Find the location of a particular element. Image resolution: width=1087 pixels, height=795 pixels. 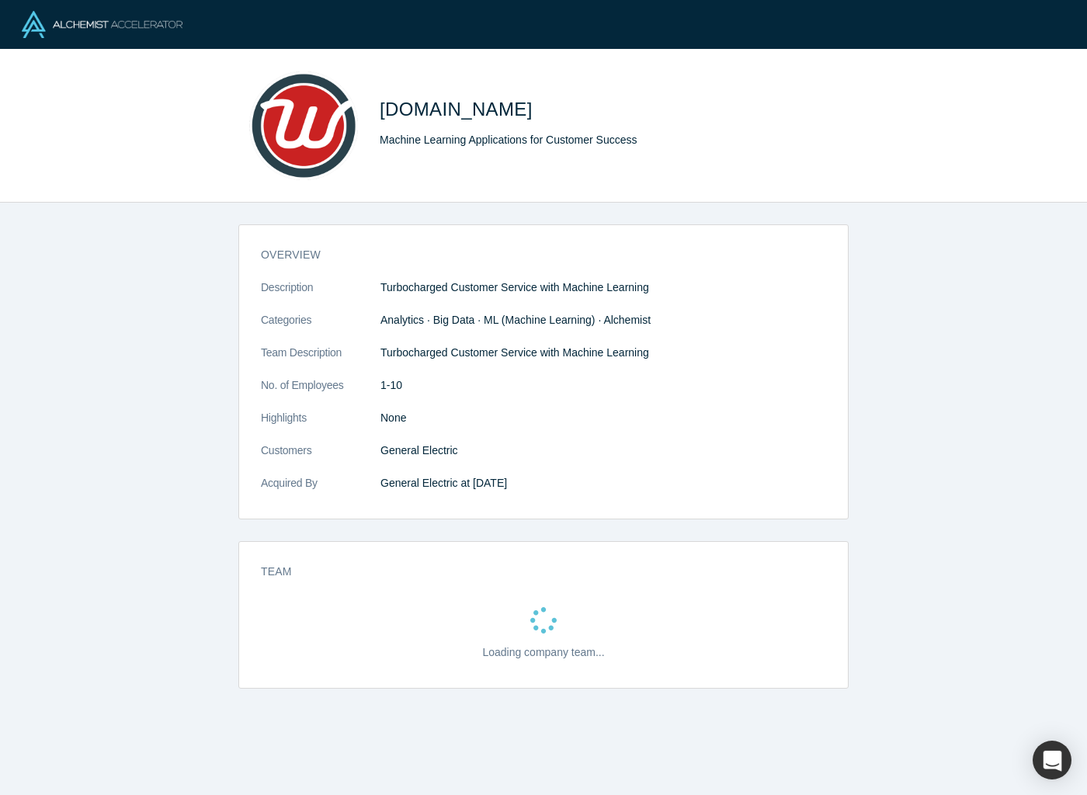

h3: overview is located at coordinates (533, 255).